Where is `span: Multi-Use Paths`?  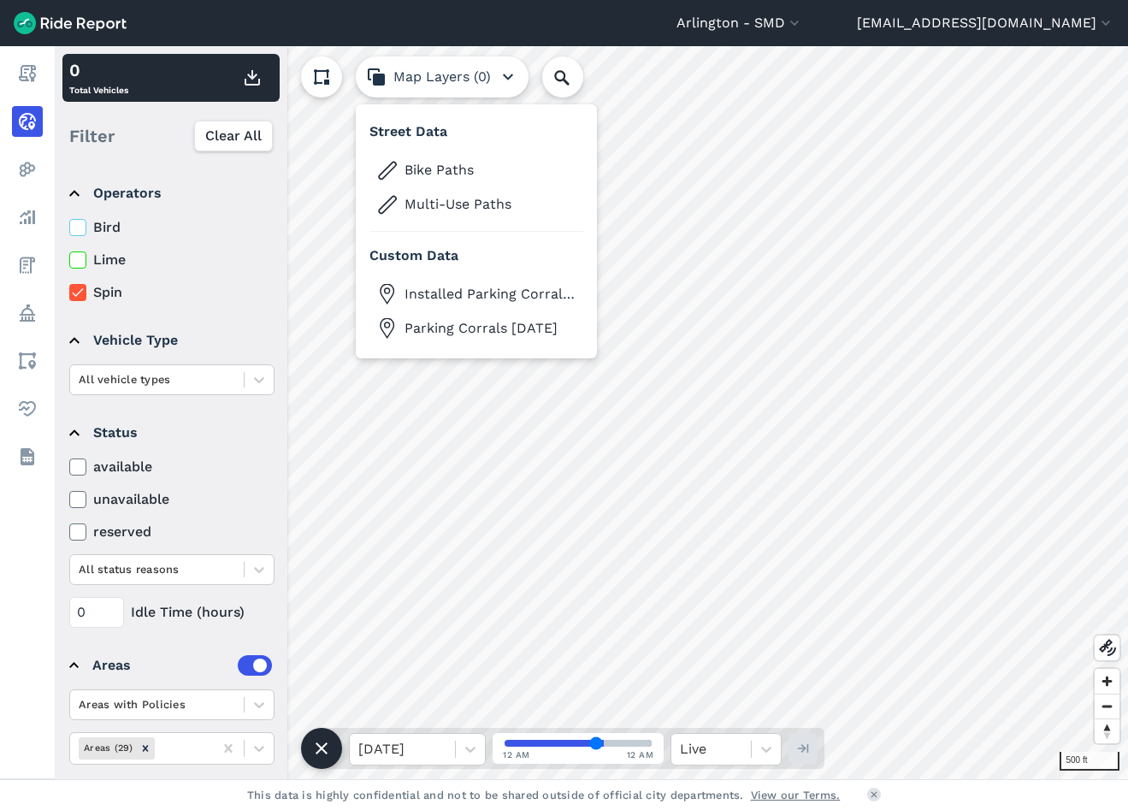 span: Multi-Use Paths is located at coordinates (490, 204).